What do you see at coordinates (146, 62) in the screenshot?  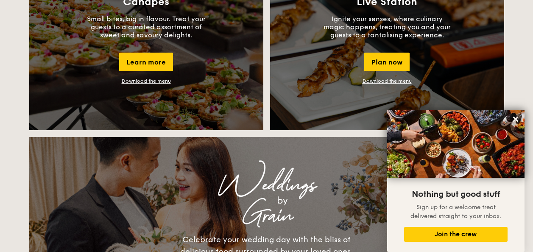 I see `div: Learn more` at bounding box center [146, 62].